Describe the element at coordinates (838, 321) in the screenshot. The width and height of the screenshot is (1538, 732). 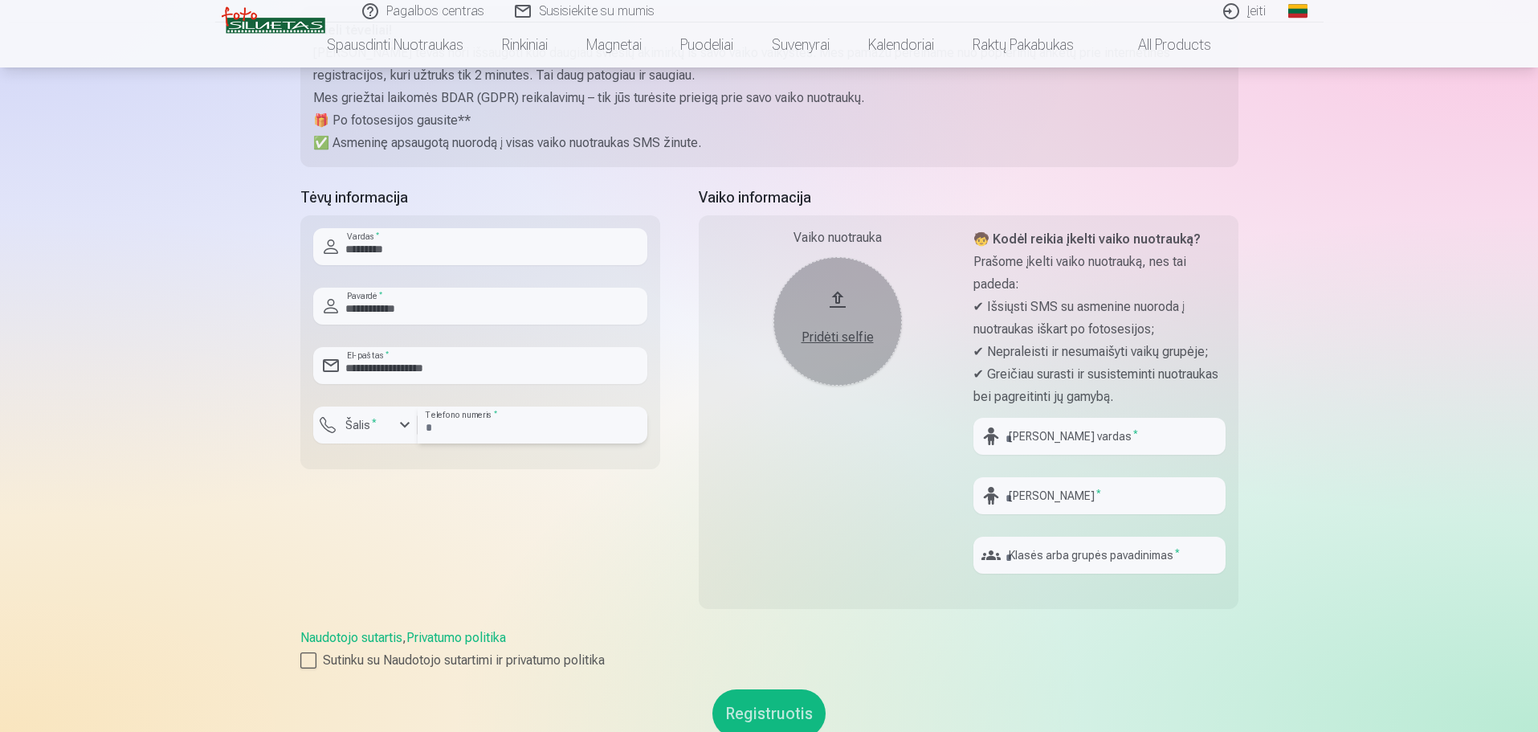
I see `button: Pridėti selfie` at that location.